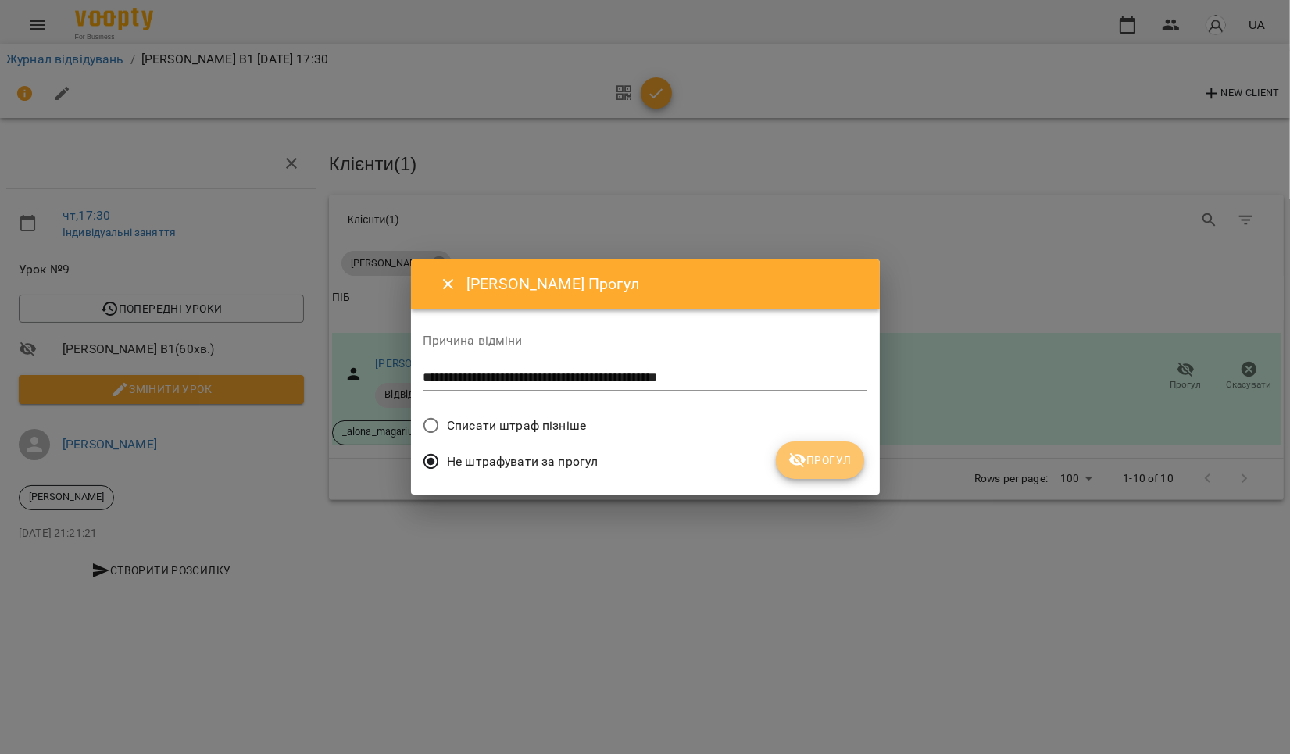  Describe the element at coordinates (646, 341) in the screenshot. I see `label: Причина відміни` at that location.